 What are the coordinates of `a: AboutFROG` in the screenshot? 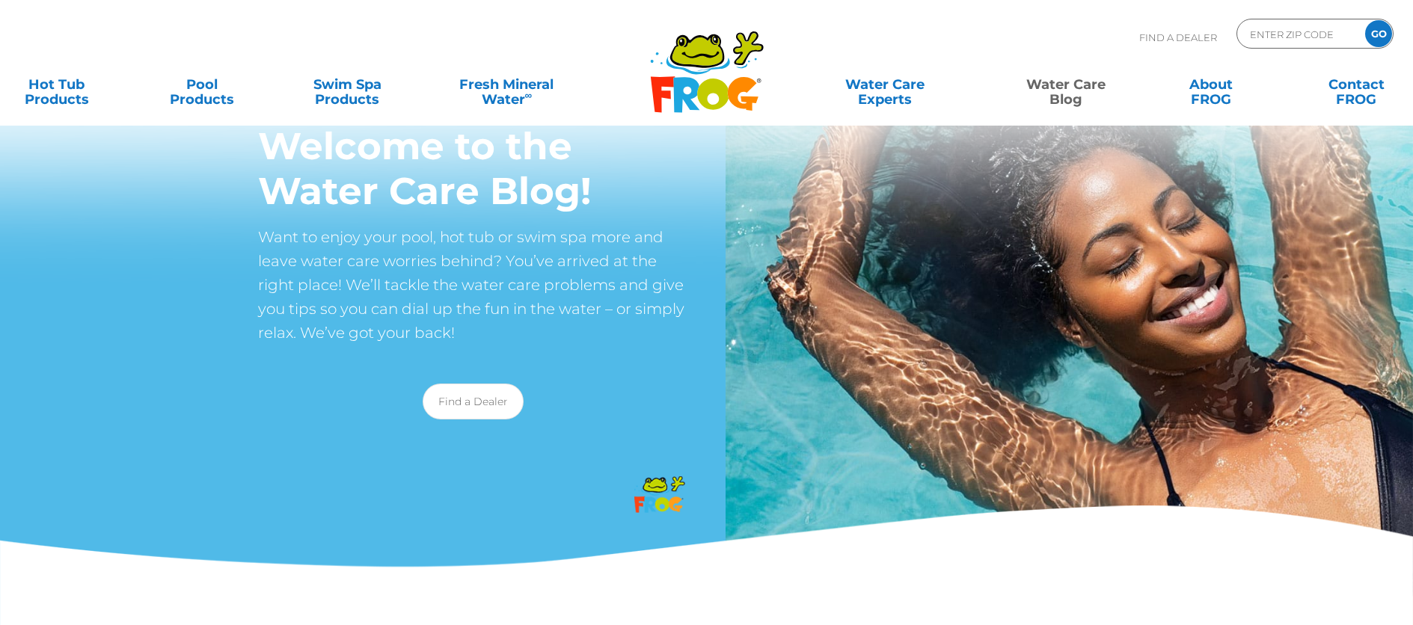 It's located at (1211, 85).